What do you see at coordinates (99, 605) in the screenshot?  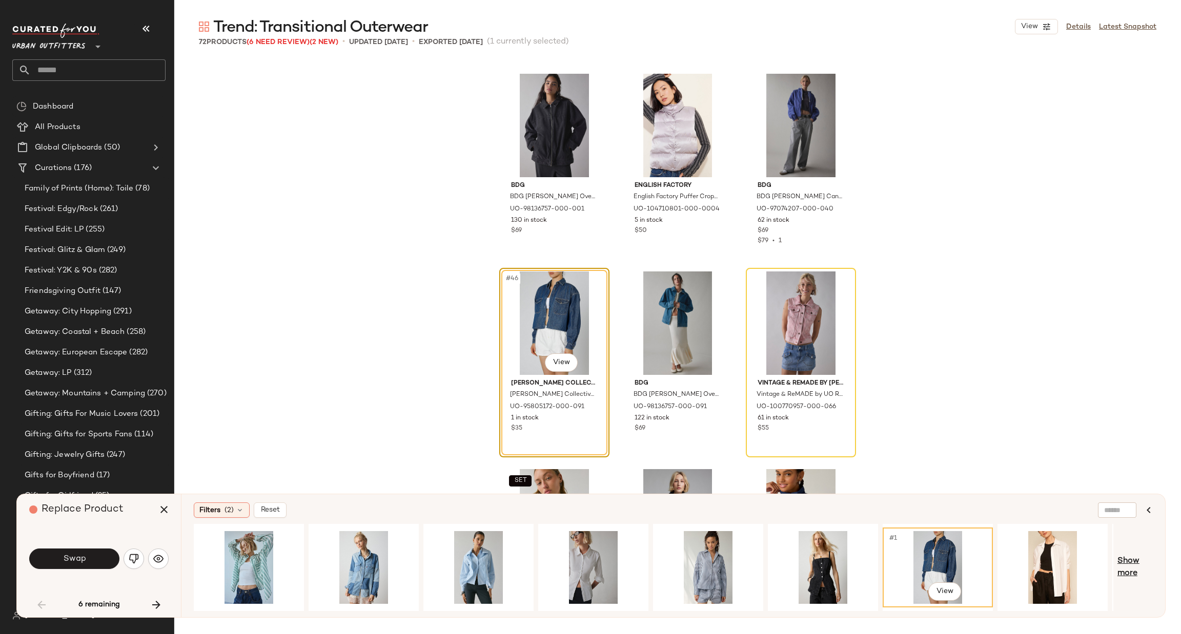 I see `span: 6 remaining` at bounding box center [99, 605].